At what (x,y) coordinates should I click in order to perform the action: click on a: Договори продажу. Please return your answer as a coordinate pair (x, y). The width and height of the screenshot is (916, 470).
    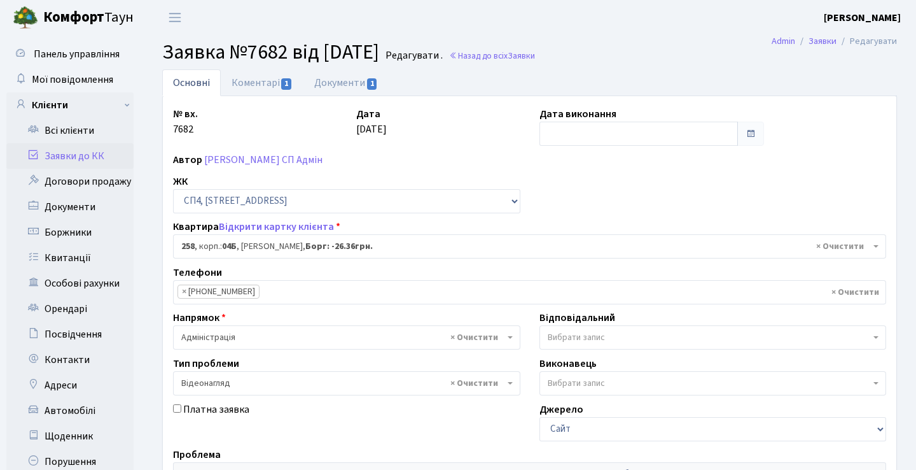
    Looking at the image, I should click on (70, 181).